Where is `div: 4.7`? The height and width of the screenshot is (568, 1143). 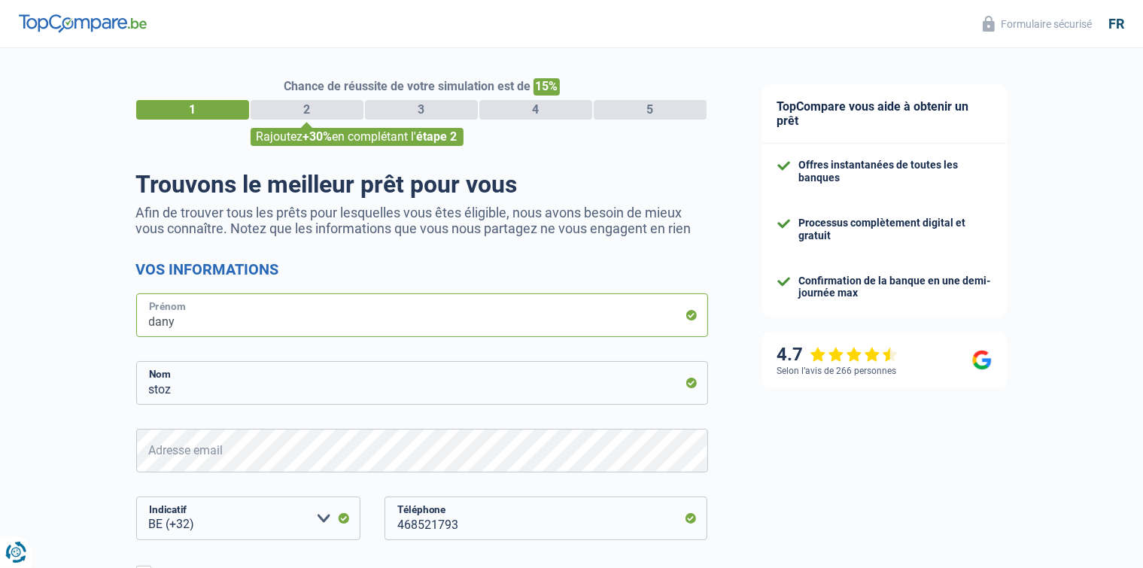
div: 4.7 is located at coordinates (837, 354).